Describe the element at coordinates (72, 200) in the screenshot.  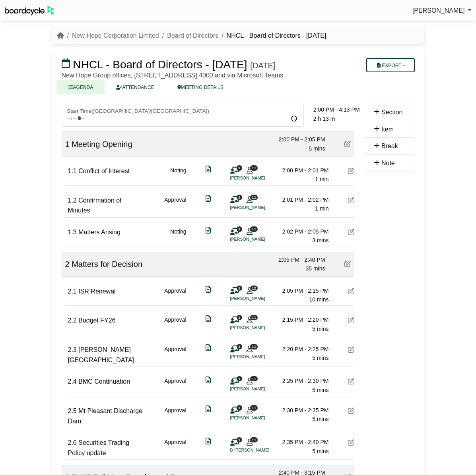
I see `span: 1.2` at that location.